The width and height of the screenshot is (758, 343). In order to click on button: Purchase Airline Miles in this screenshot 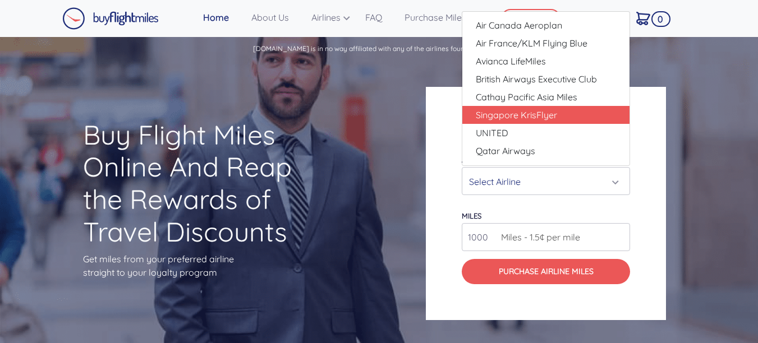, I will do `click(546, 272)`.